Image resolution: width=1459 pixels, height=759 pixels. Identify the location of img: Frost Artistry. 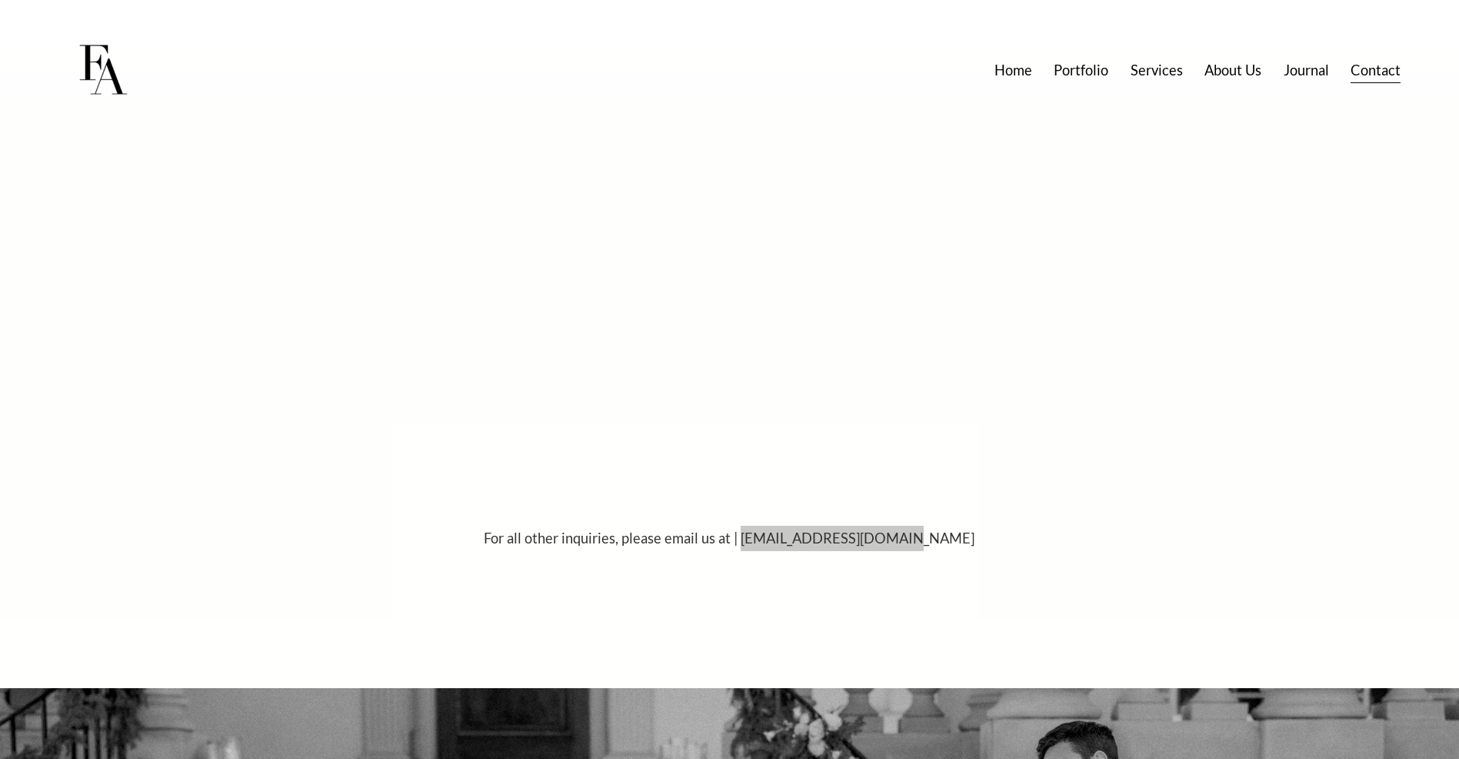
(102, 70).